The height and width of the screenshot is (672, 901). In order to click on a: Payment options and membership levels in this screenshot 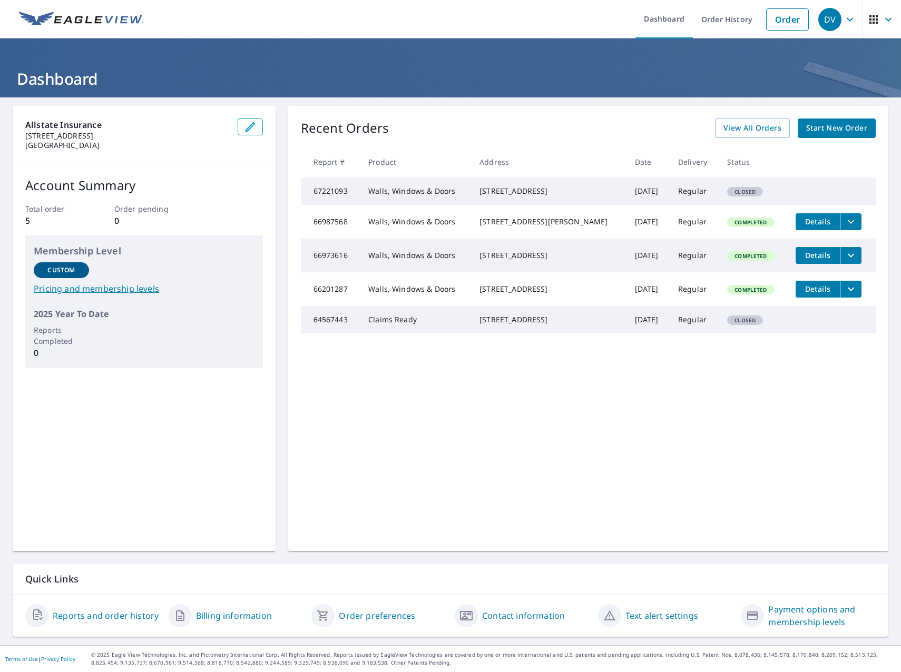, I will do `click(822, 616)`.